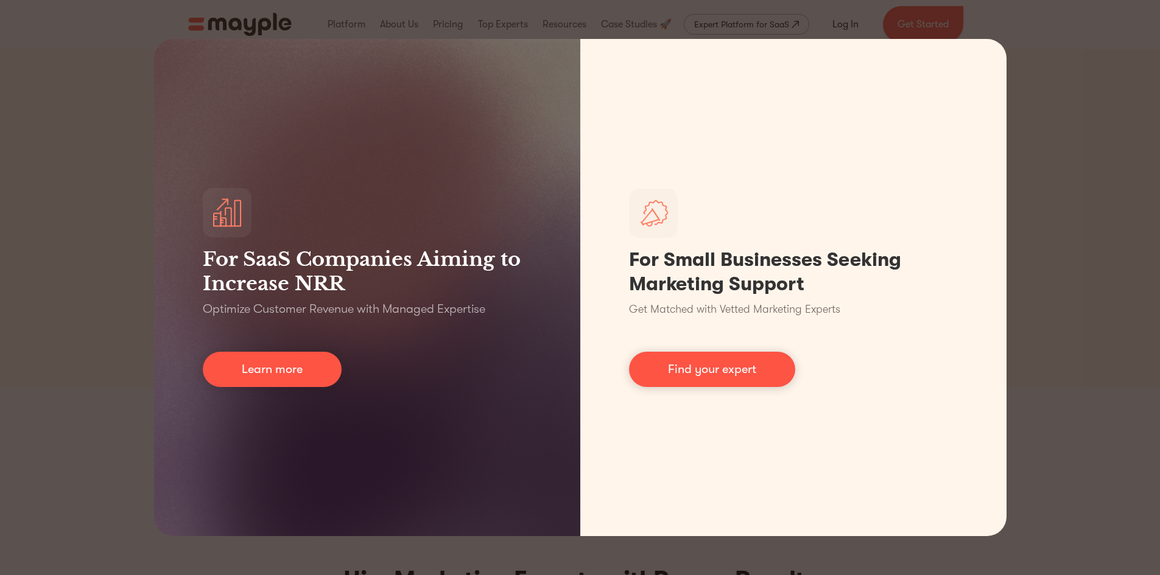  What do you see at coordinates (272, 369) in the screenshot?
I see `a: Learn more` at bounding box center [272, 369].